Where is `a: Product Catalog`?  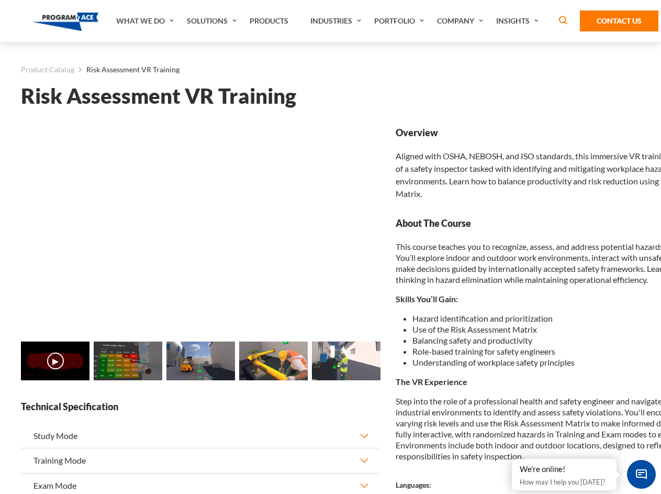 a: Product Catalog is located at coordinates (48, 70).